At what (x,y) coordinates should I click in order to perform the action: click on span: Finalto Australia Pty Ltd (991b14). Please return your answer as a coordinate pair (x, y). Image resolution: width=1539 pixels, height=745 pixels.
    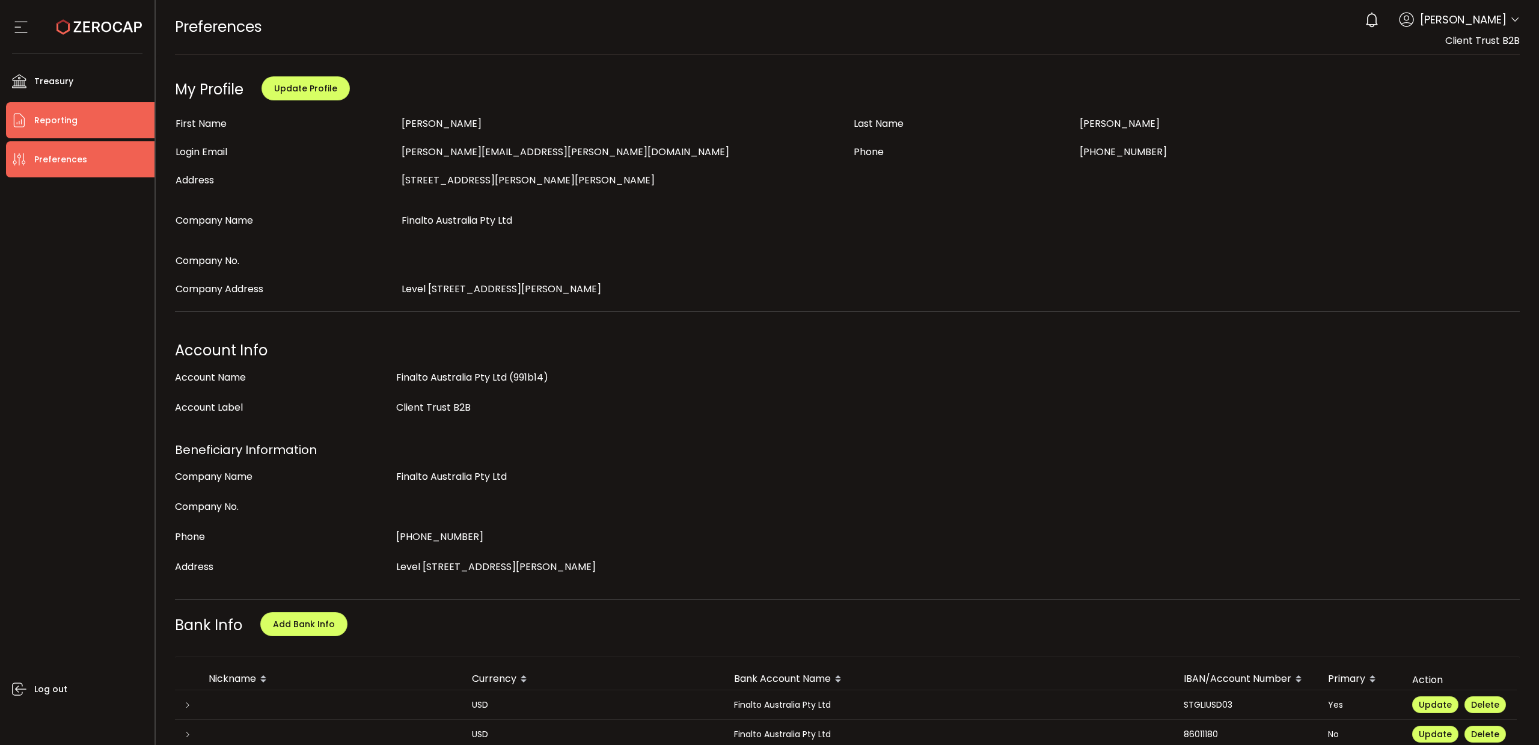
    Looking at the image, I should click on (472, 377).